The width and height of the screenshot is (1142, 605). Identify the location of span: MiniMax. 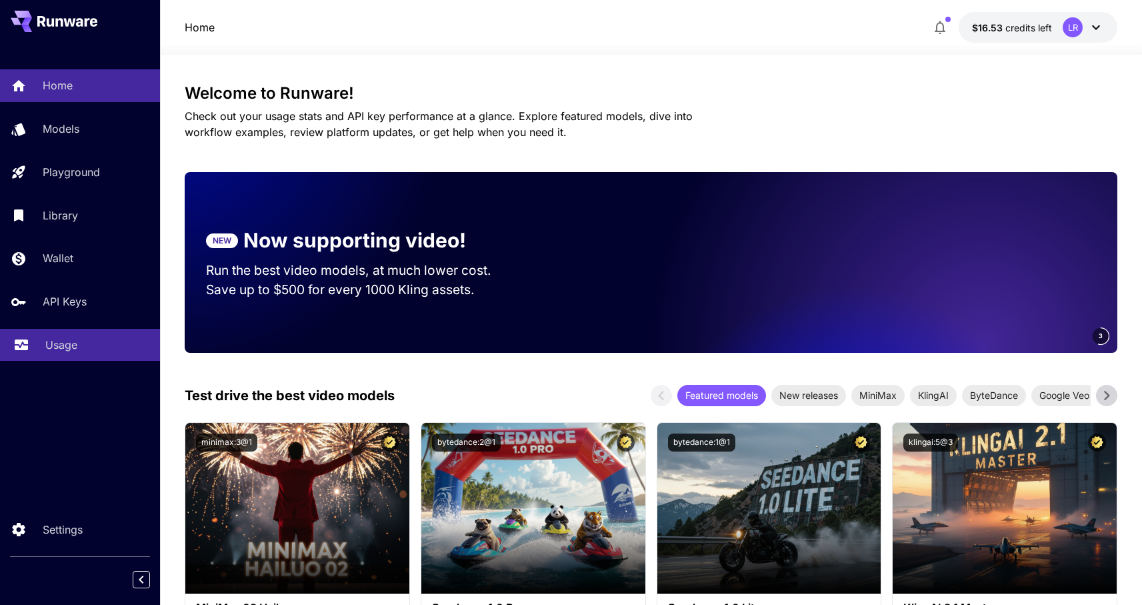
(878, 395).